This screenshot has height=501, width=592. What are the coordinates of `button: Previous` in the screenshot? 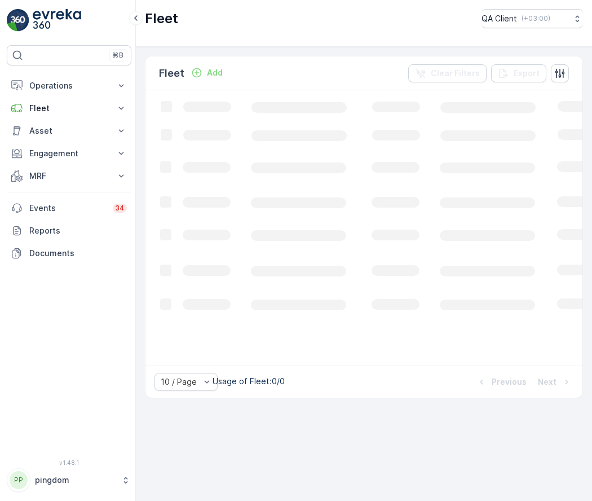 It's located at (501, 382).